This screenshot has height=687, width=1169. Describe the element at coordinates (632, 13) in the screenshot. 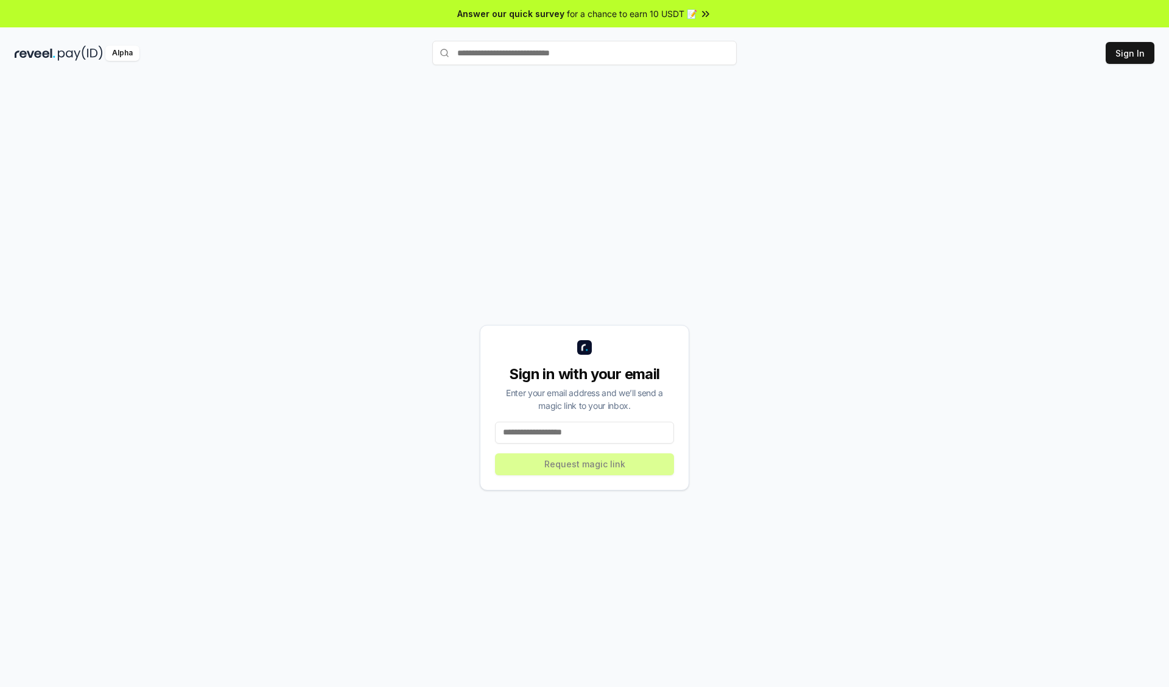

I see `span: for a chance to earn 10 USDT 📝` at that location.